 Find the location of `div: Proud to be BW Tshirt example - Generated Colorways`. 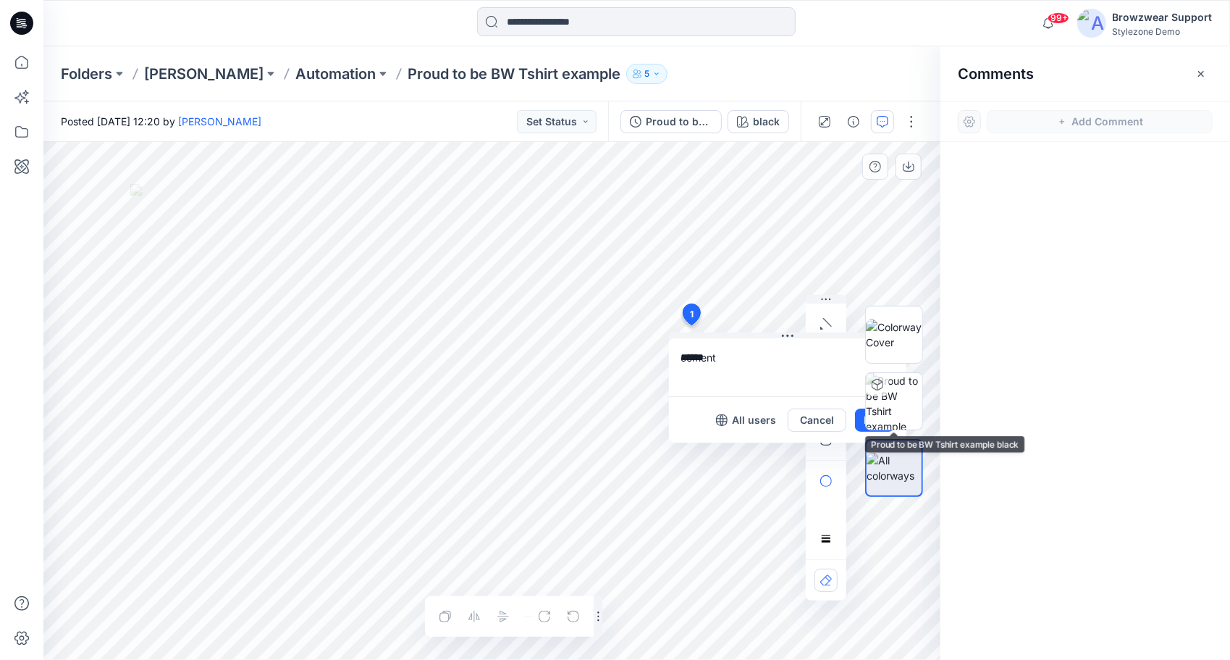

div: Proud to be BW Tshirt example - Generated Colorways is located at coordinates (679, 122).